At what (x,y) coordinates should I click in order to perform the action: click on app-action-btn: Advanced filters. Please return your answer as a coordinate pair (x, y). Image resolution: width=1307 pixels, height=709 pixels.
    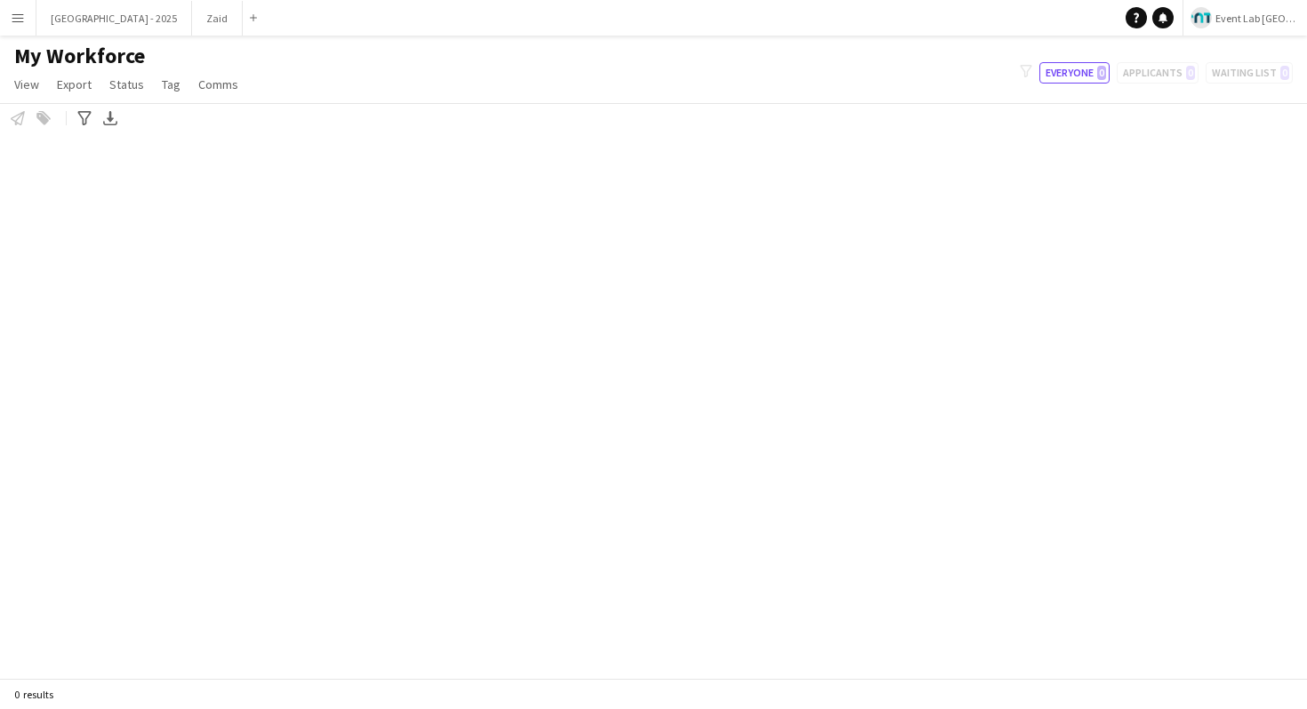
    Looking at the image, I should click on (84, 118).